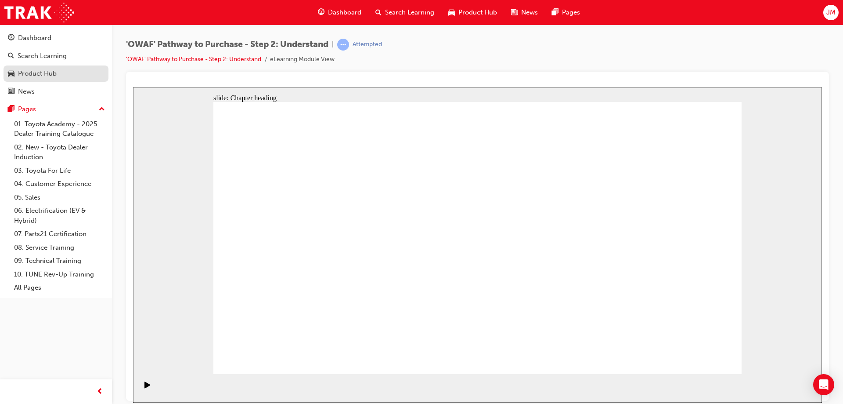 The height and width of the screenshot is (404, 843). What do you see at coordinates (59, 152) in the screenshot?
I see `a: 02. New - Toyota Dealer Induction` at bounding box center [59, 152].